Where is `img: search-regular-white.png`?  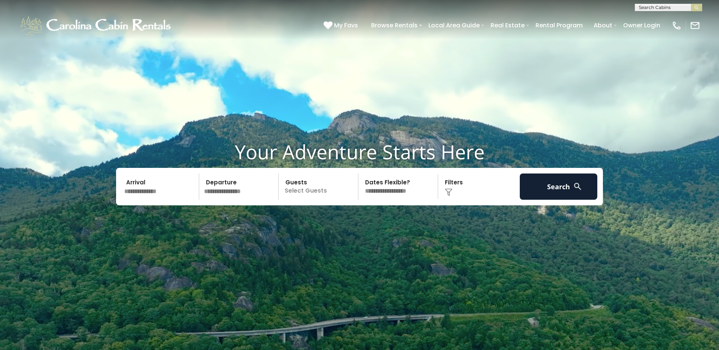 img: search-regular-white.png is located at coordinates (578, 186).